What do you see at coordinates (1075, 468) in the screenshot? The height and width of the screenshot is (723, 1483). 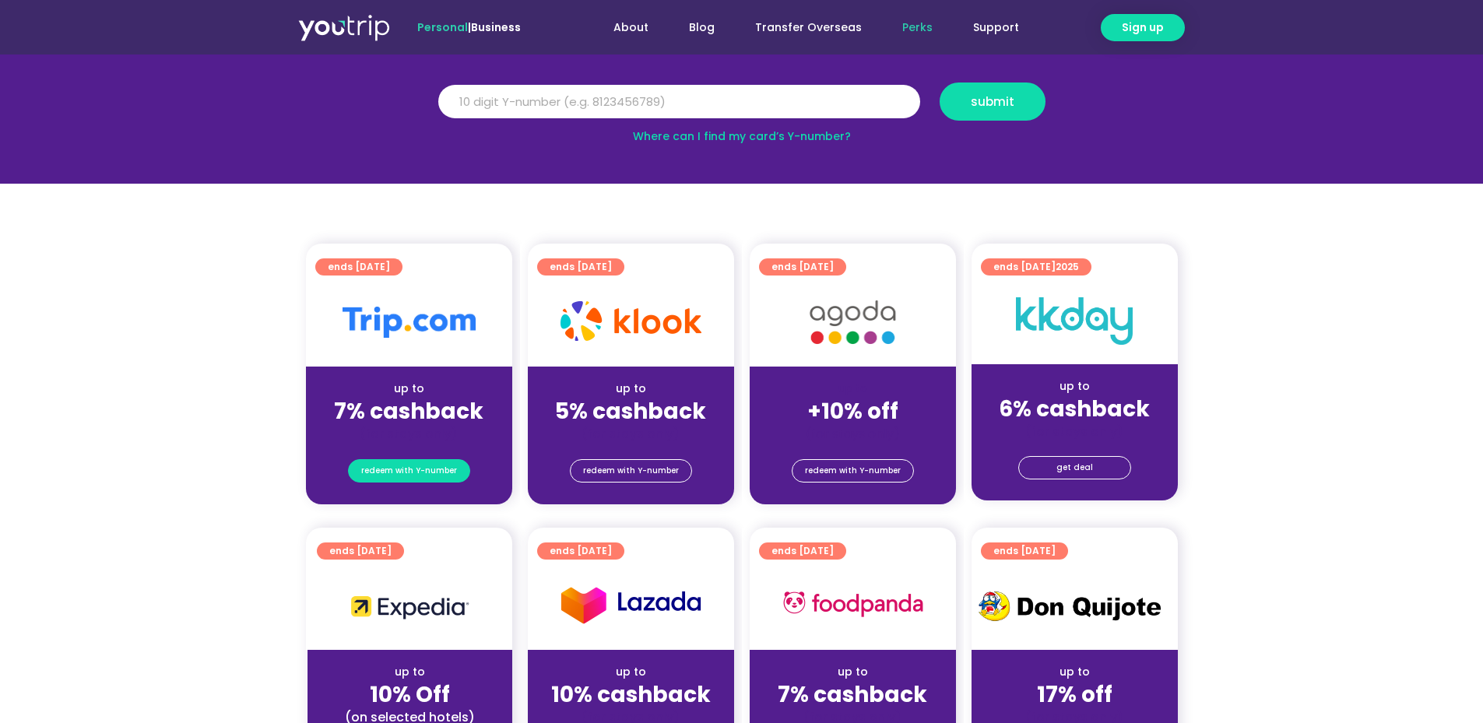 I see `span: get deal` at bounding box center [1075, 468].